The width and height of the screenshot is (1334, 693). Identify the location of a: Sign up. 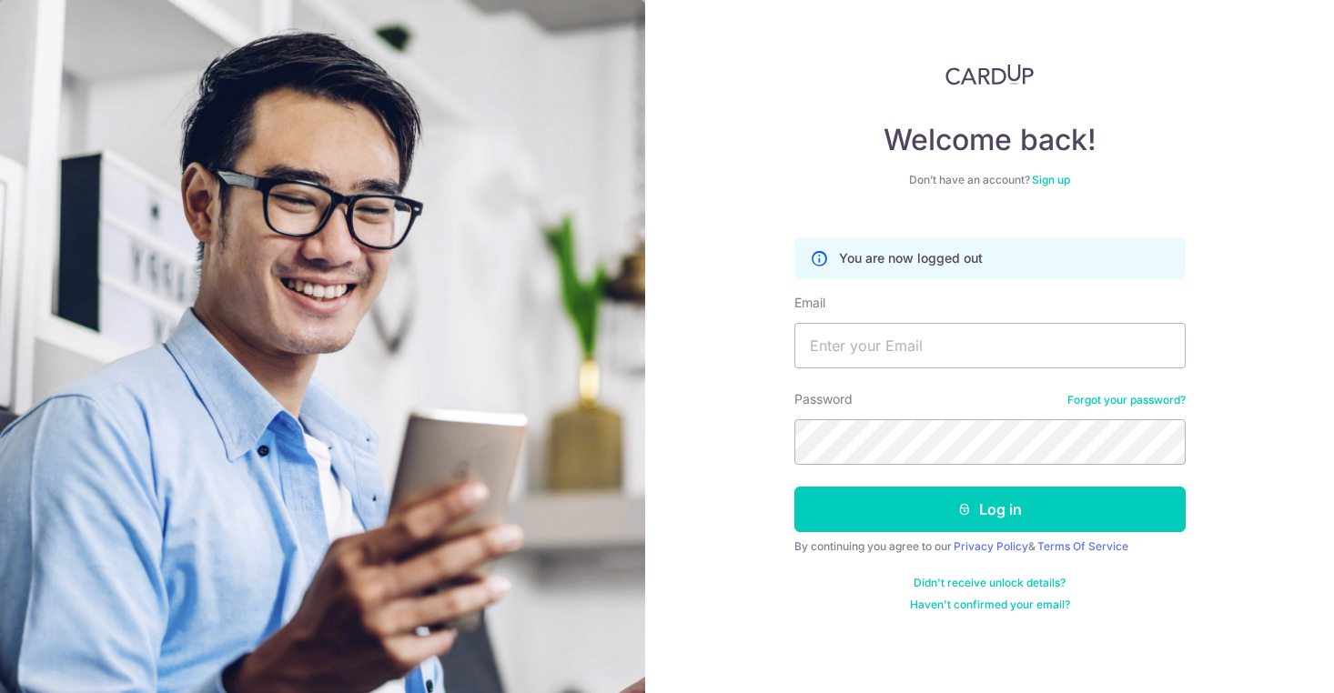
(1051, 179).